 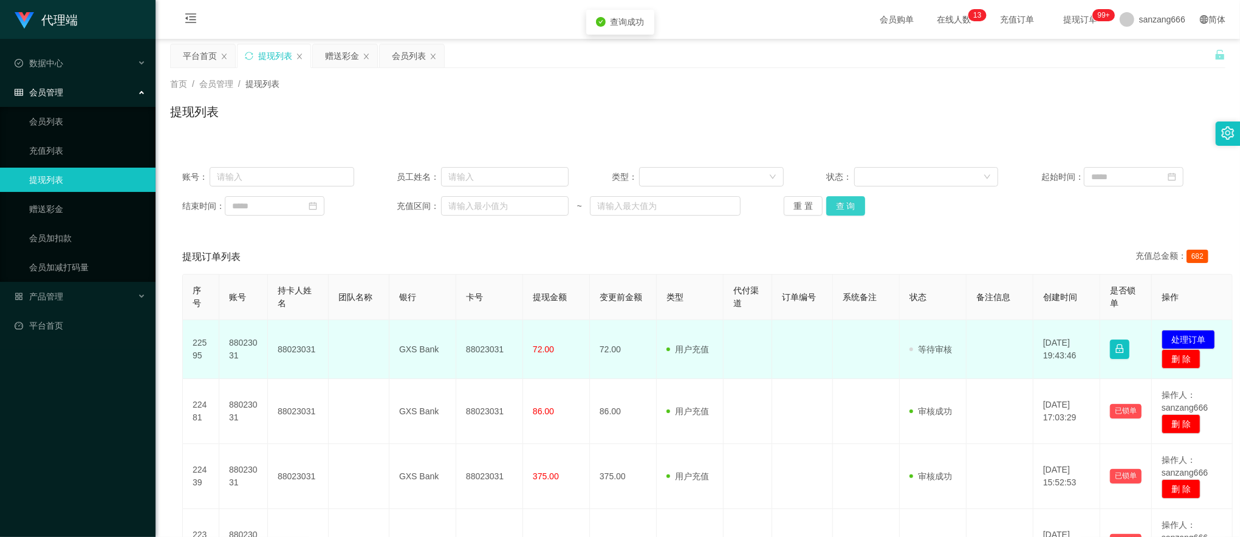 I want to click on span: 提现订单列表, so click(x=211, y=257).